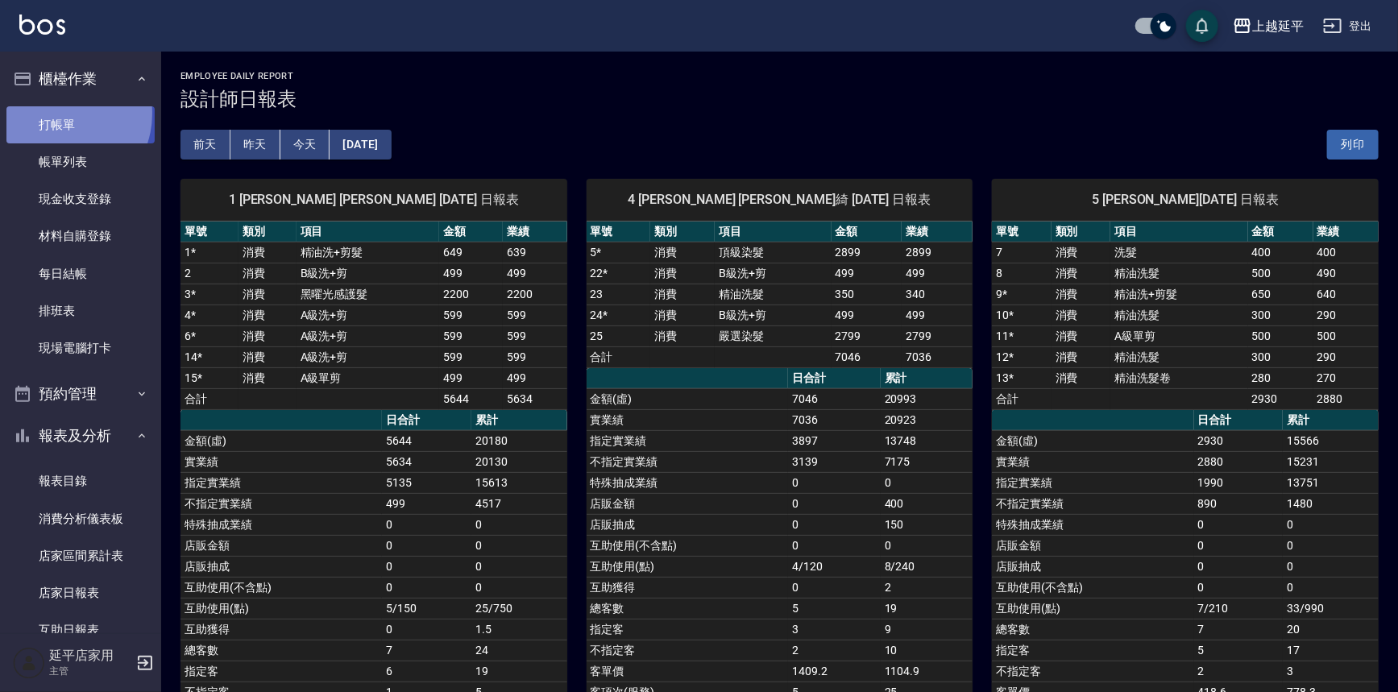 The height and width of the screenshot is (692, 1398). What do you see at coordinates (471, 399) in the screenshot?
I see `td: 5644` at bounding box center [471, 399].